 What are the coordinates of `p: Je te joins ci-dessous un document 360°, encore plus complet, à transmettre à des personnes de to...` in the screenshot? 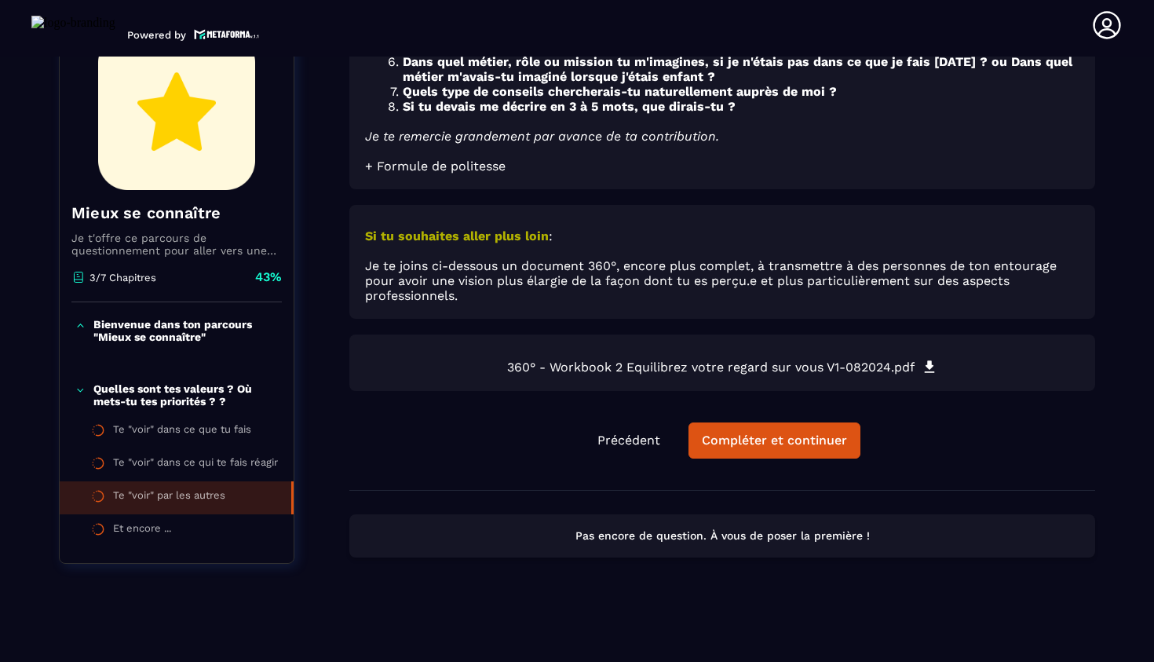 It's located at (722, 280).